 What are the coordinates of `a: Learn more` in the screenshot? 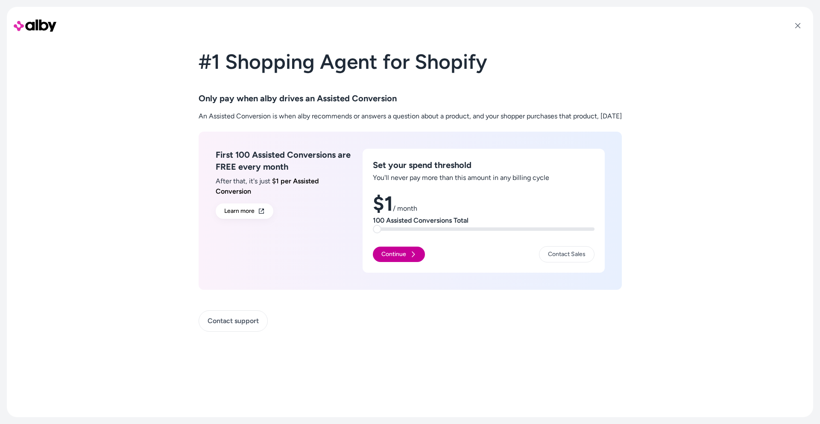 It's located at (244, 211).